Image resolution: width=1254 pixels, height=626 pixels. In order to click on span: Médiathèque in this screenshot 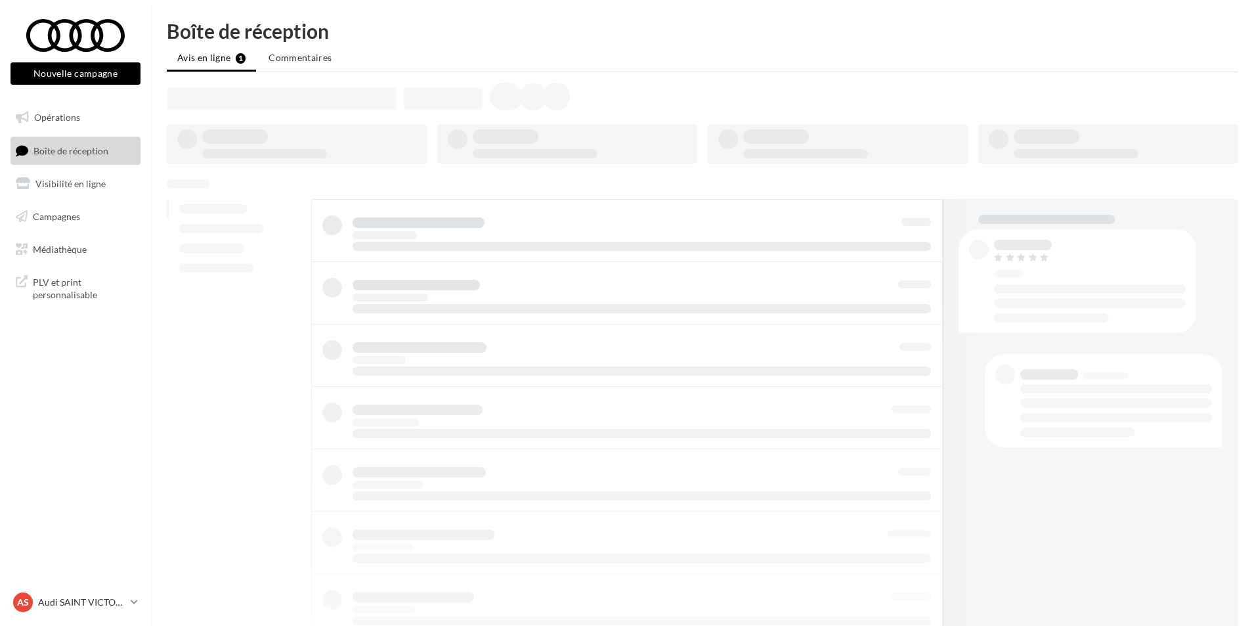, I will do `click(60, 248)`.